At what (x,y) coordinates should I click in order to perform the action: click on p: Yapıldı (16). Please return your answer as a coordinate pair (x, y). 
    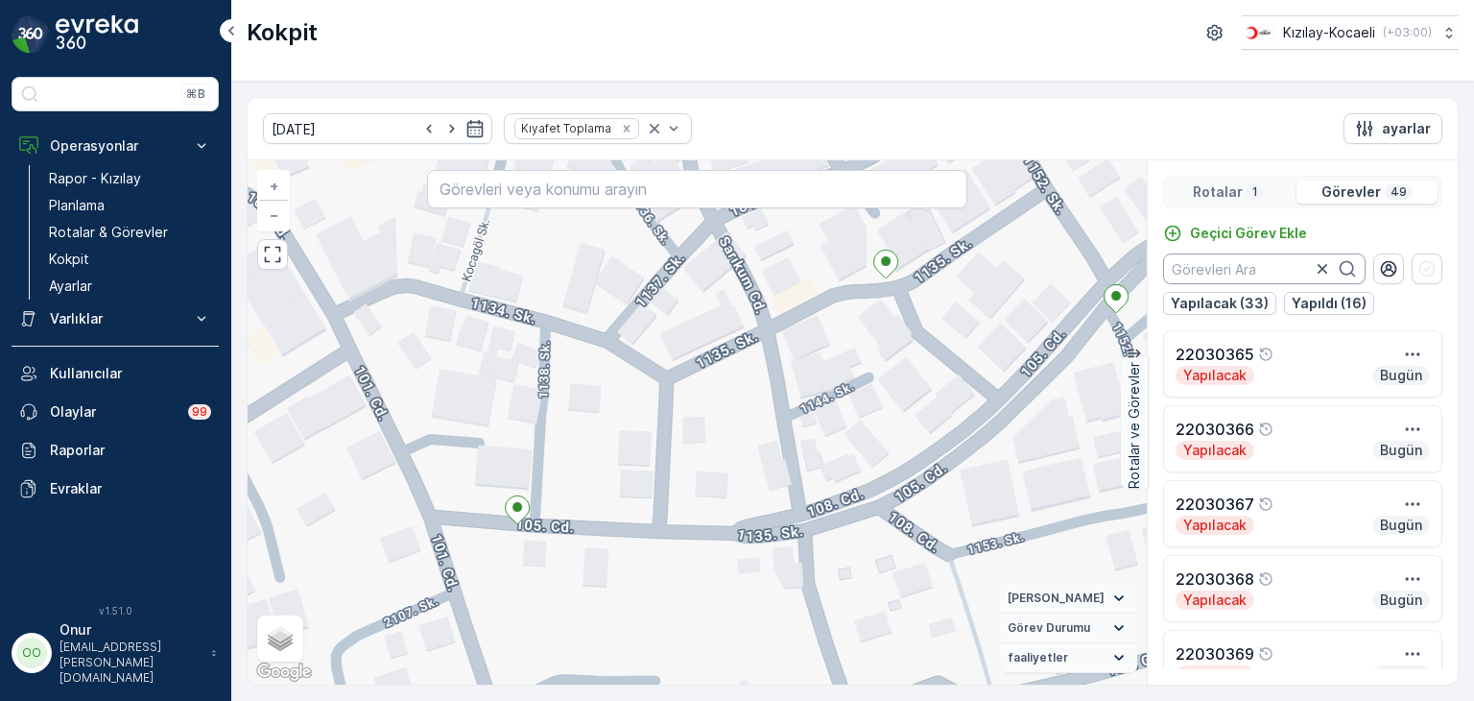
    Looking at the image, I should click on (1329, 303).